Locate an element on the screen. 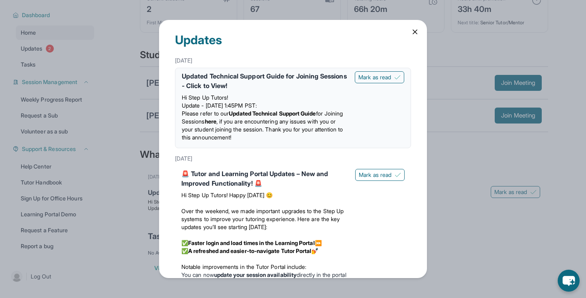  strong: A refreshed and easier-to-navigate Tutor Portal is located at coordinates (250, 251).